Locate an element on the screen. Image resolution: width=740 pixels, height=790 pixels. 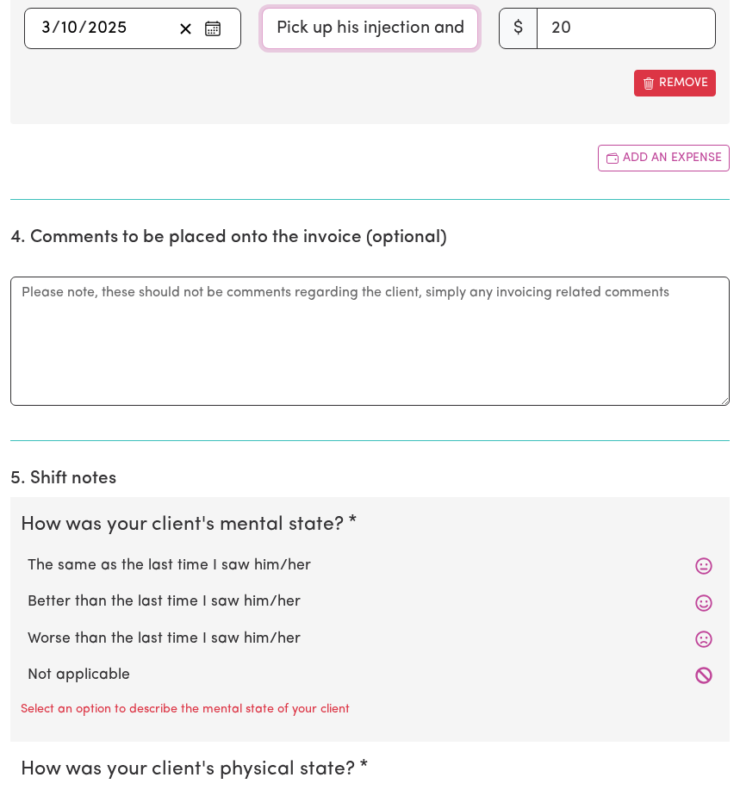
p: Select an option to describe the mental state of your client is located at coordinates (185, 710).